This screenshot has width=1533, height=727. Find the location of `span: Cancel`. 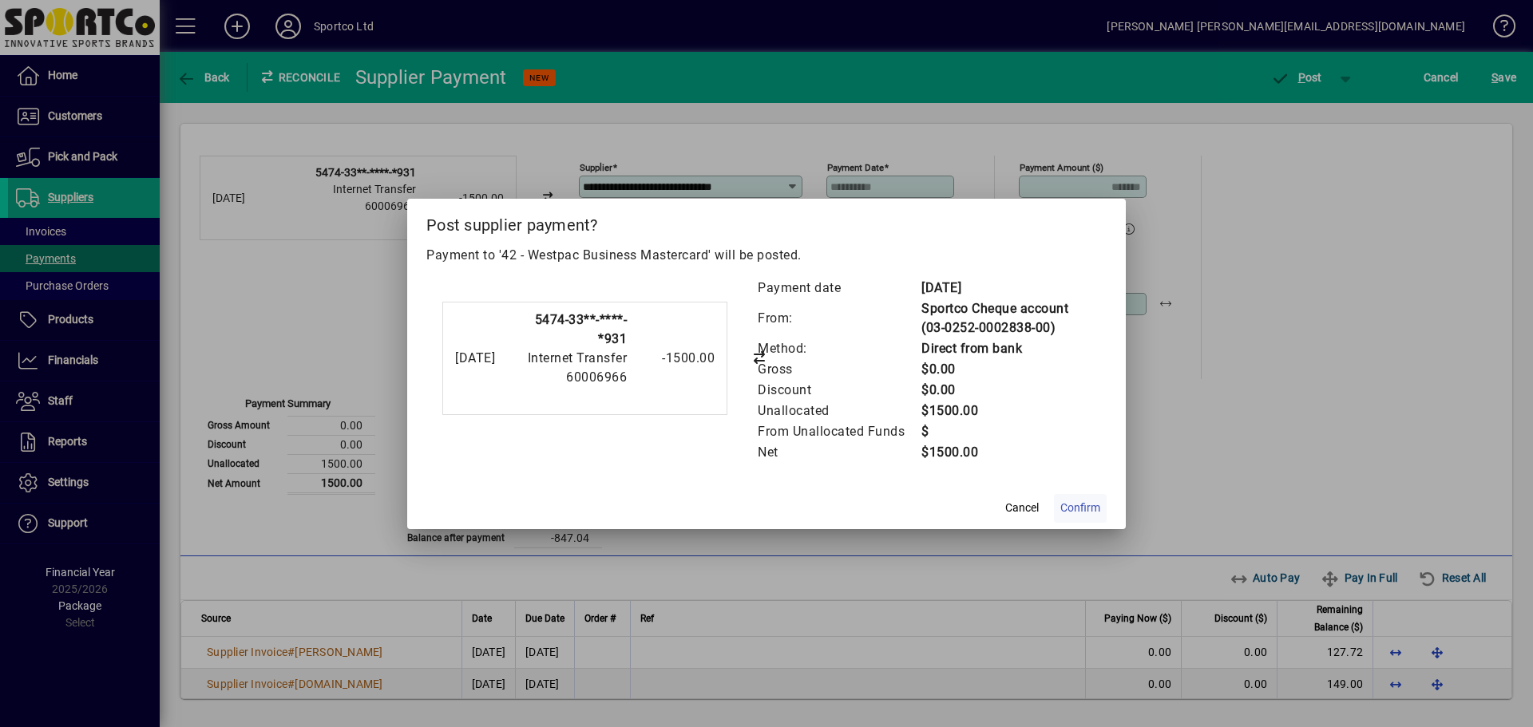

span: Cancel is located at coordinates (1022, 508).